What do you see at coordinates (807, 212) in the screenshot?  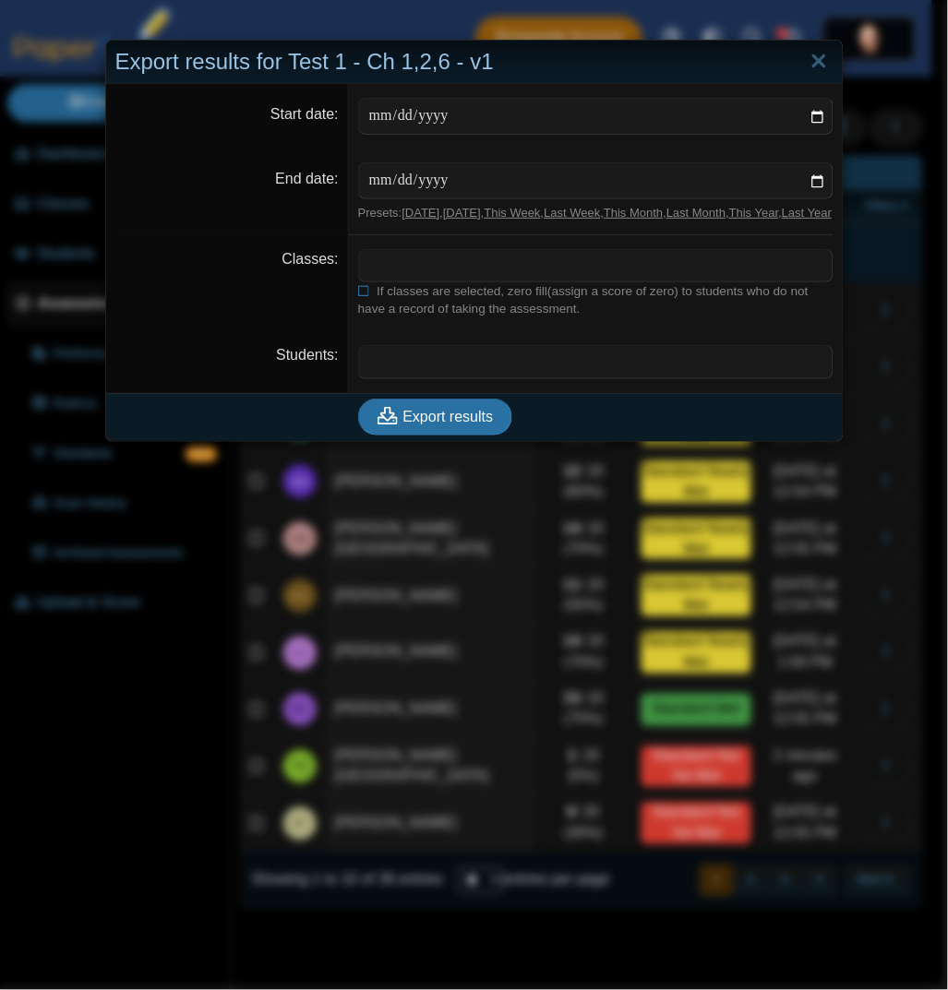 I see `a: Last Year` at bounding box center [807, 212].